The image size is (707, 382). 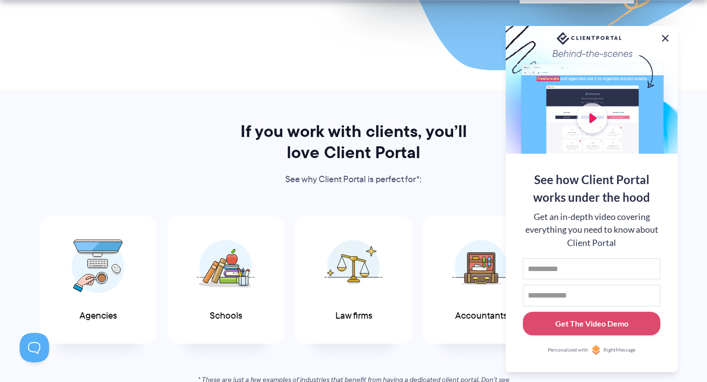 What do you see at coordinates (353, 280) in the screenshot?
I see `a: Law firms` at bounding box center [353, 280].